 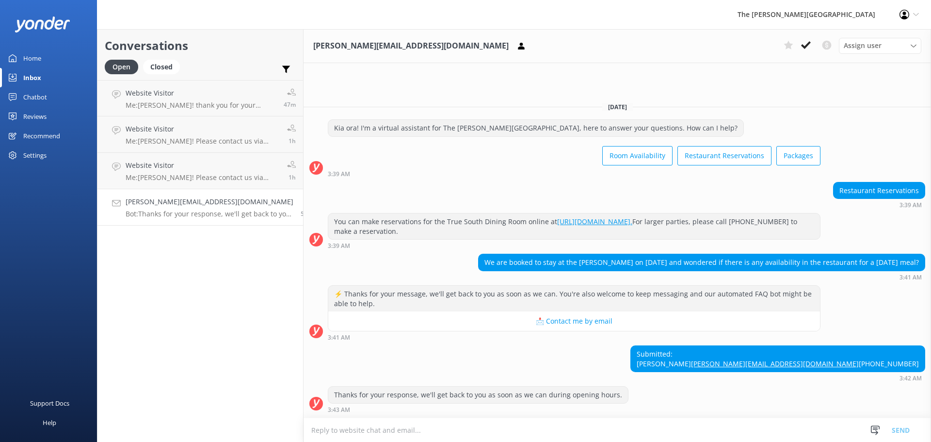 What do you see at coordinates (778, 378) in the screenshot?
I see `div: Oct 13 2025 03:42am (UTC +13:00) Pacific/Auckland` at bounding box center [778, 378].